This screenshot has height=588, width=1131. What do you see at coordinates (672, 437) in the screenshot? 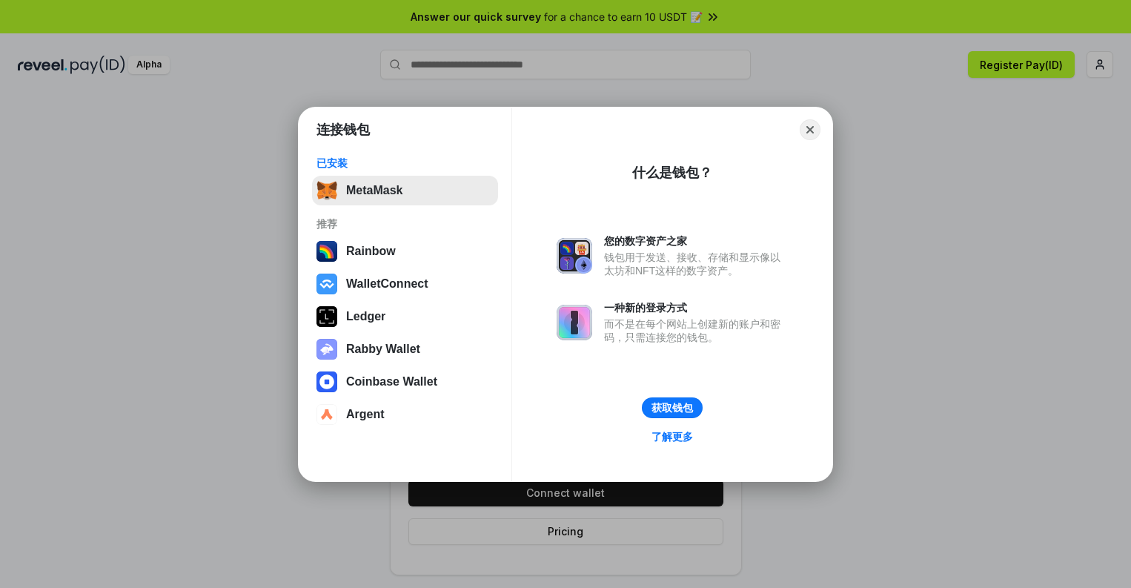
I see `div: 了解更多` at bounding box center [672, 437].